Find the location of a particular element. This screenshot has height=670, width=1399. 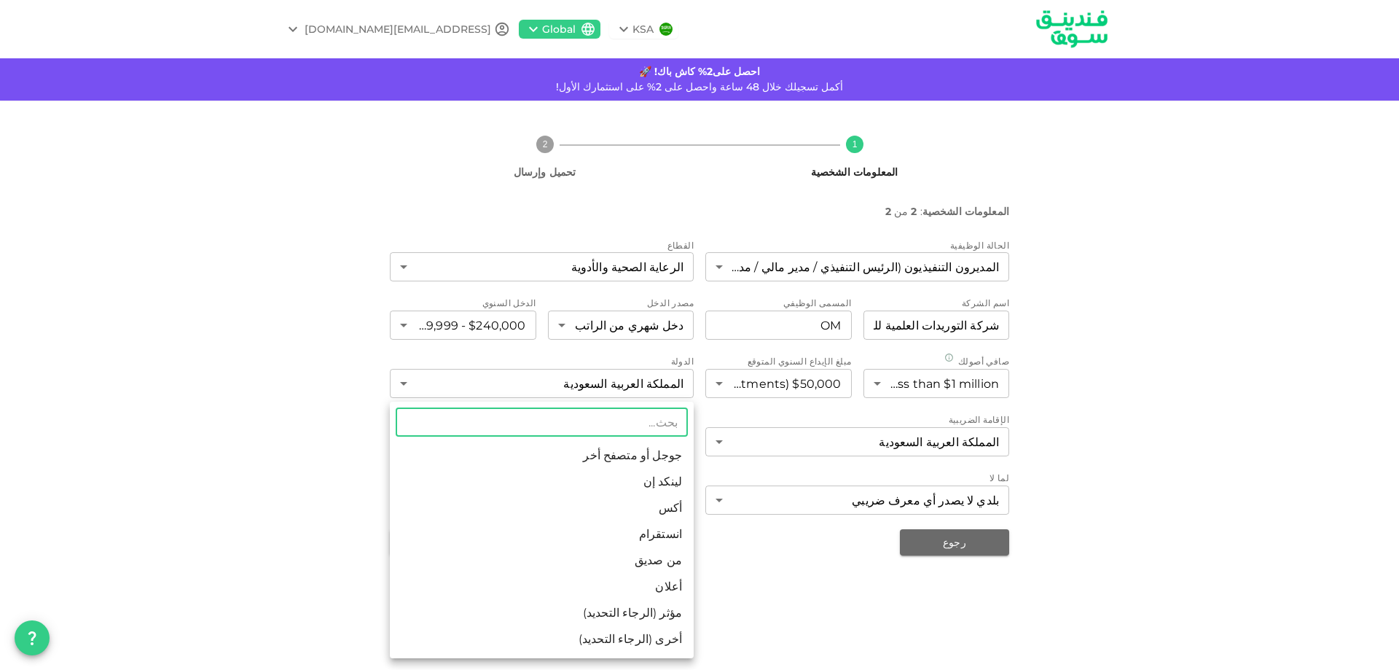

li: أعلان is located at coordinates (541, 586).